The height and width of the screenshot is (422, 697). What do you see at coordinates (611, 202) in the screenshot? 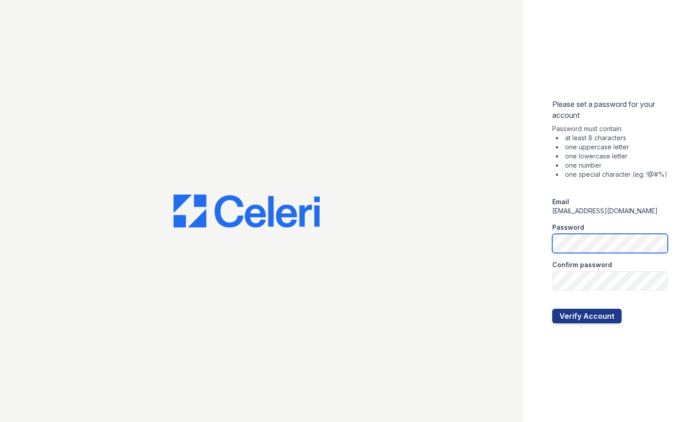
I see `div: Email` at bounding box center [611, 202].